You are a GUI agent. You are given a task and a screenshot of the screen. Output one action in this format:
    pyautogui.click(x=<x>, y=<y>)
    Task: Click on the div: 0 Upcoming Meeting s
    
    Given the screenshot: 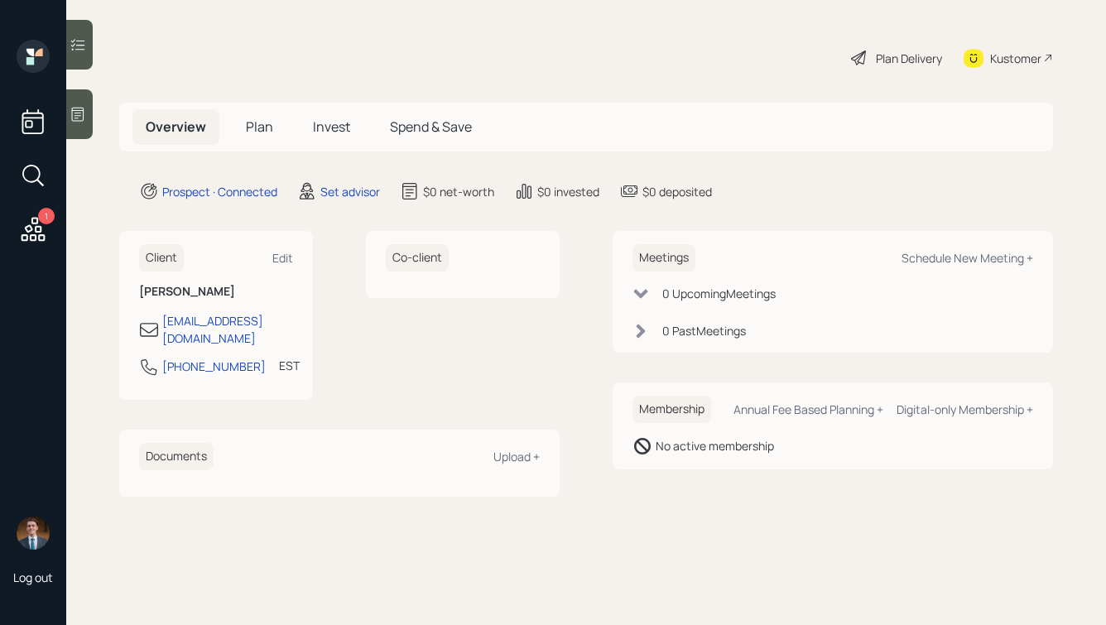 What is the action you would take?
    pyautogui.click(x=718, y=293)
    